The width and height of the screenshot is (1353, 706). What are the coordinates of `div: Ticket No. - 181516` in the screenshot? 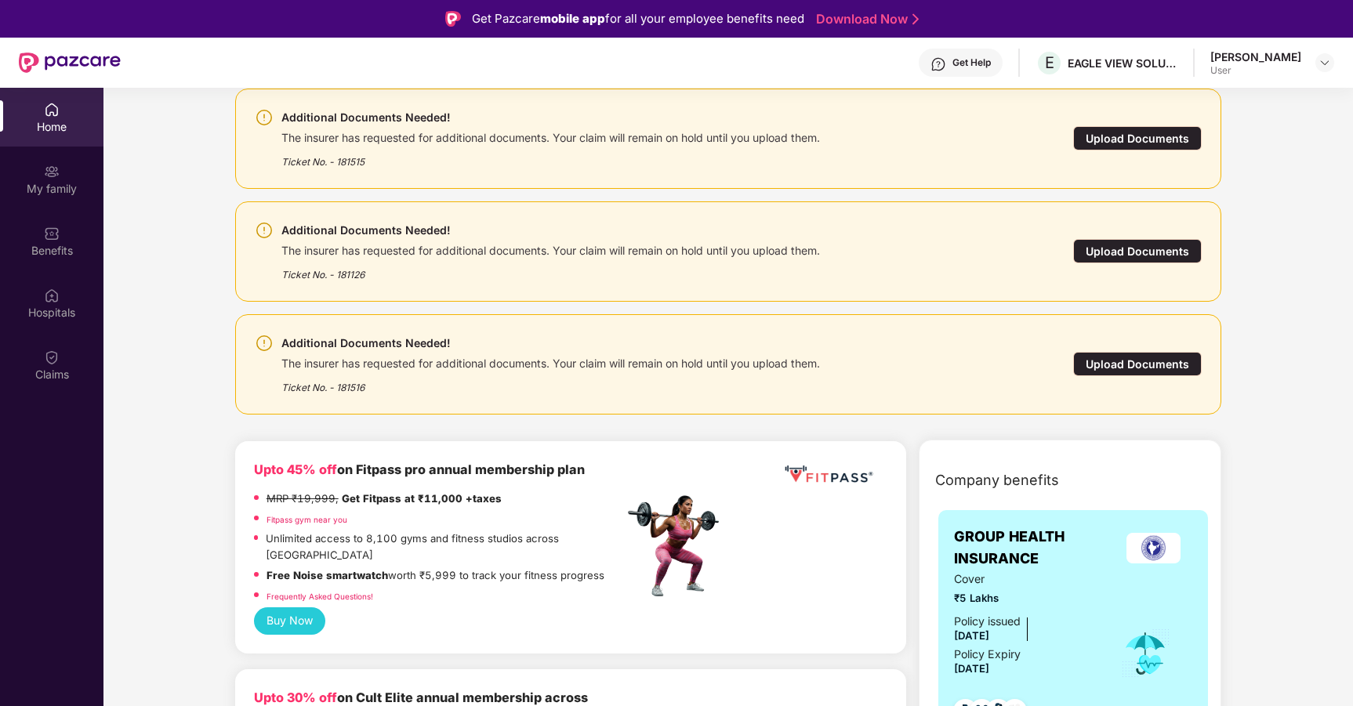 It's located at (550, 383).